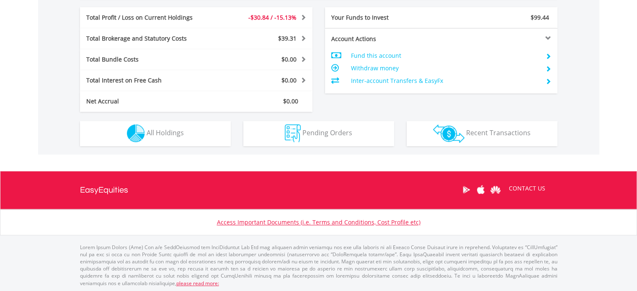 The width and height of the screenshot is (637, 291). I want to click on img: holdings-wht.png, so click(136, 133).